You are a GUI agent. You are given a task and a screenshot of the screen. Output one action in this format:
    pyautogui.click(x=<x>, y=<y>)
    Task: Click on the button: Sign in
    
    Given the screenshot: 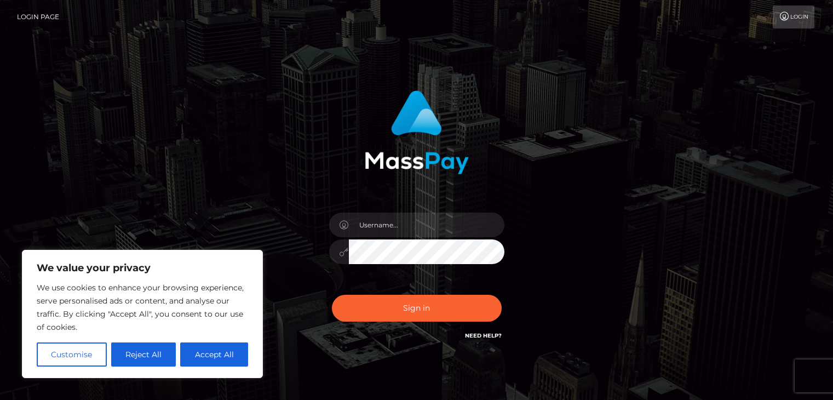 What is the action you would take?
    pyautogui.click(x=417, y=308)
    